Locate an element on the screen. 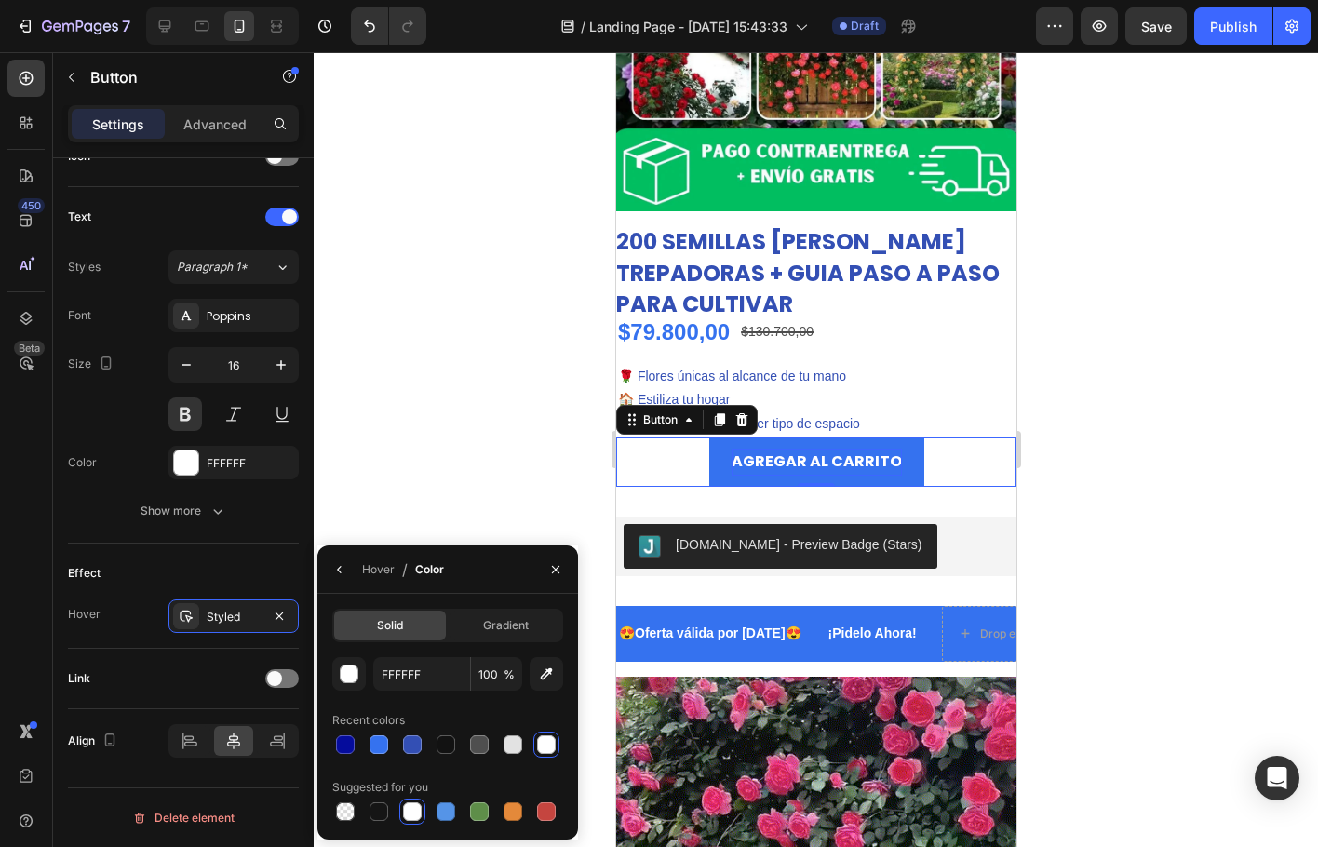  div: Open Intercom Messenger is located at coordinates (1277, 778).